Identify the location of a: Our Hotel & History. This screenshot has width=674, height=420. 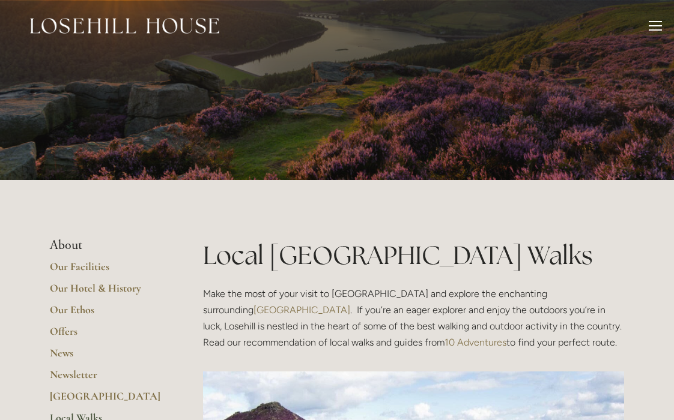
(107, 292).